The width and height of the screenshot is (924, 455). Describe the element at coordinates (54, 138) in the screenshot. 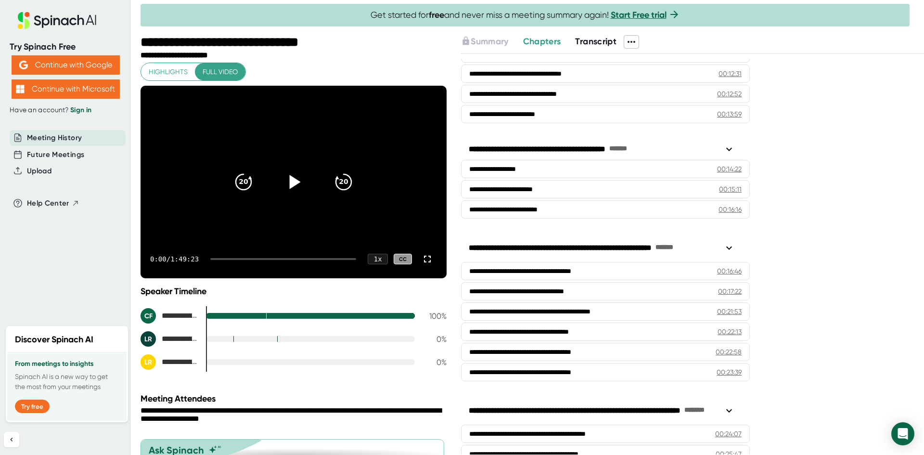

I see `span: Meeting History` at that location.